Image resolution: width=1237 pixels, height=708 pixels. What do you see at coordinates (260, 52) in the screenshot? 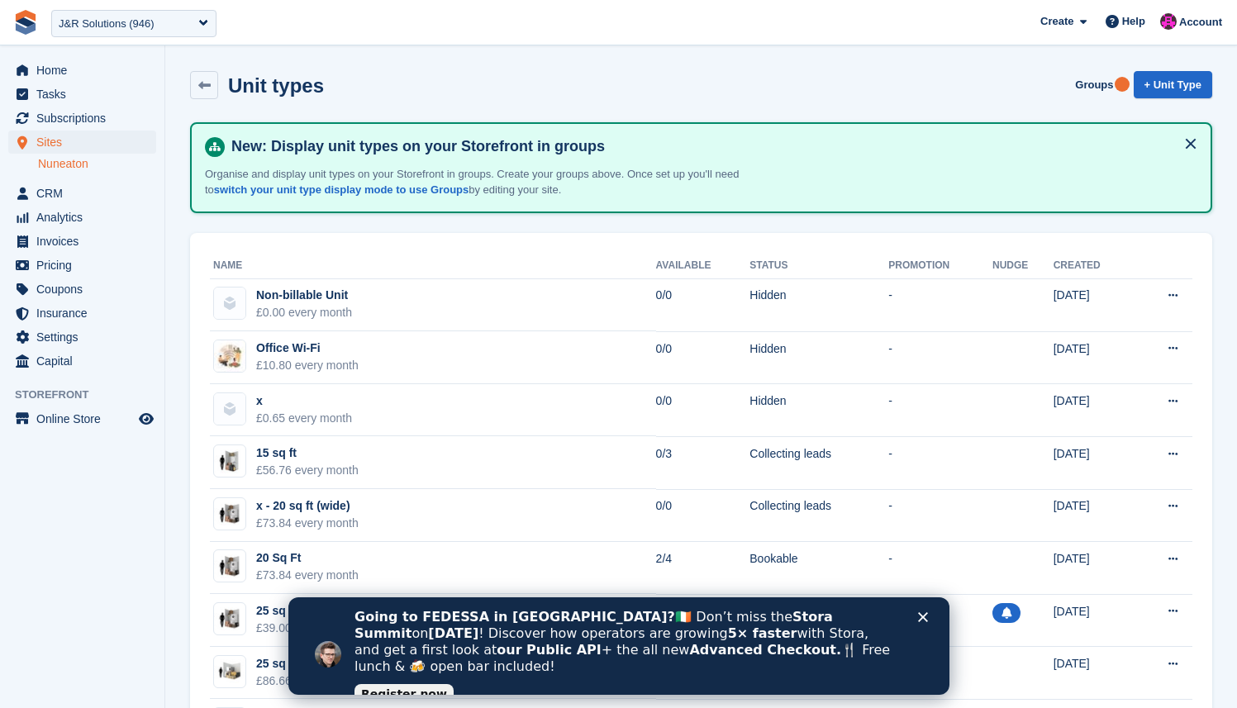
I see `b: our Public API` at bounding box center [260, 52].